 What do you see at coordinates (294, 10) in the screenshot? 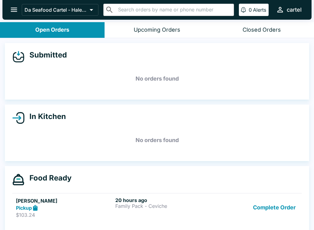
I see `div: cartel` at bounding box center [294, 10].